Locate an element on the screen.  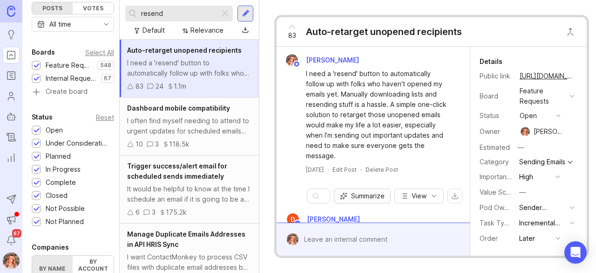
div: I often find myself needing to attend to urgent updates for scheduled emails while on the go, esp... is located at coordinates (189, 126).